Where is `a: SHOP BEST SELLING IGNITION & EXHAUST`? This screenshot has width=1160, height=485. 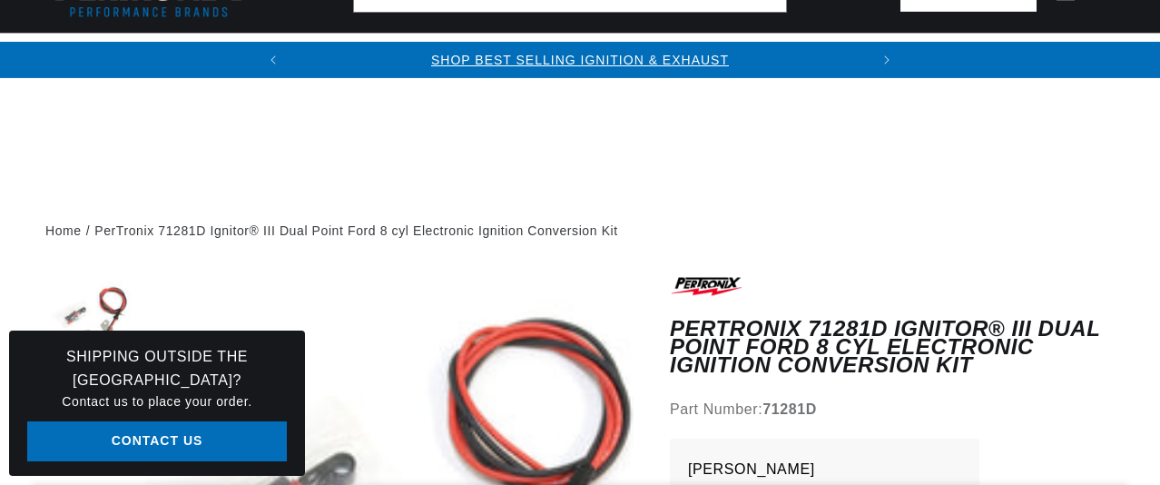 a: SHOP BEST SELLING IGNITION & EXHAUST is located at coordinates (580, 60).